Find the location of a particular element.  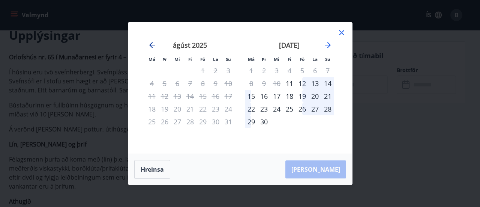

td: Choose laugardagur, 20. september 2025 as your check-in date. It’s available. is located at coordinates (315, 96).